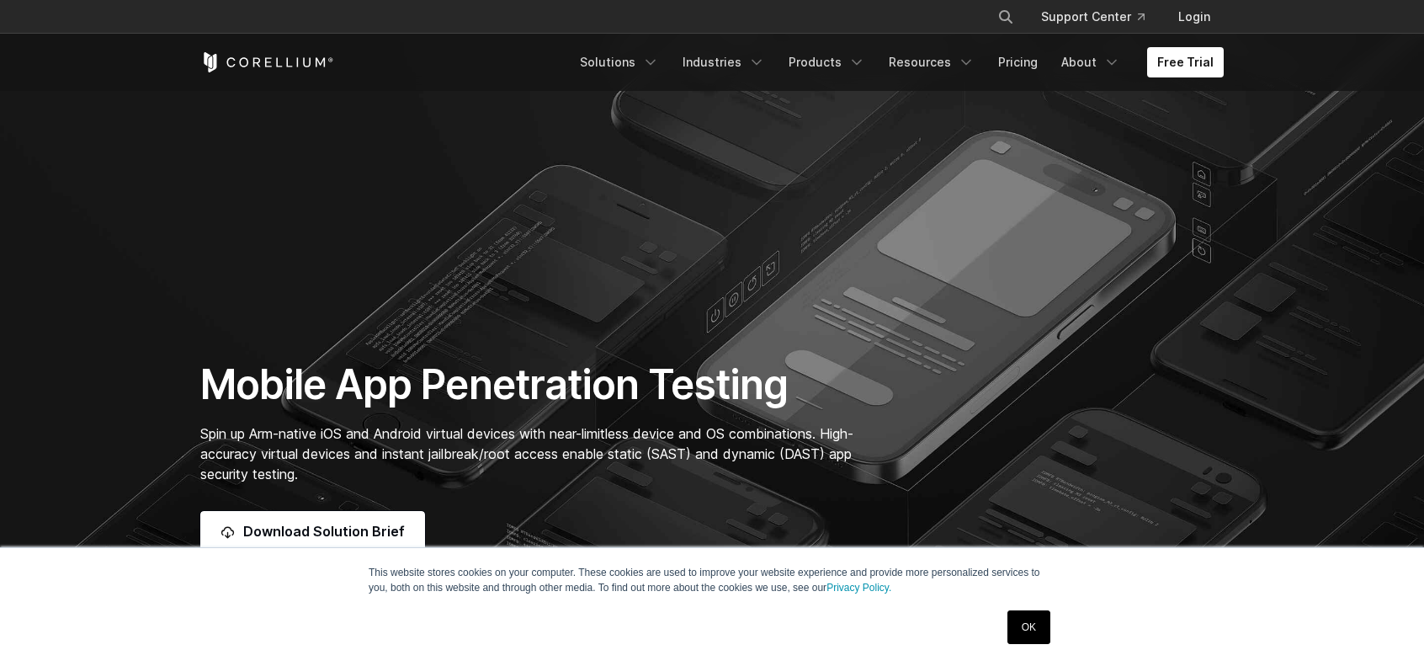  Describe the element at coordinates (724, 62) in the screenshot. I see `a: Industries` at that location.